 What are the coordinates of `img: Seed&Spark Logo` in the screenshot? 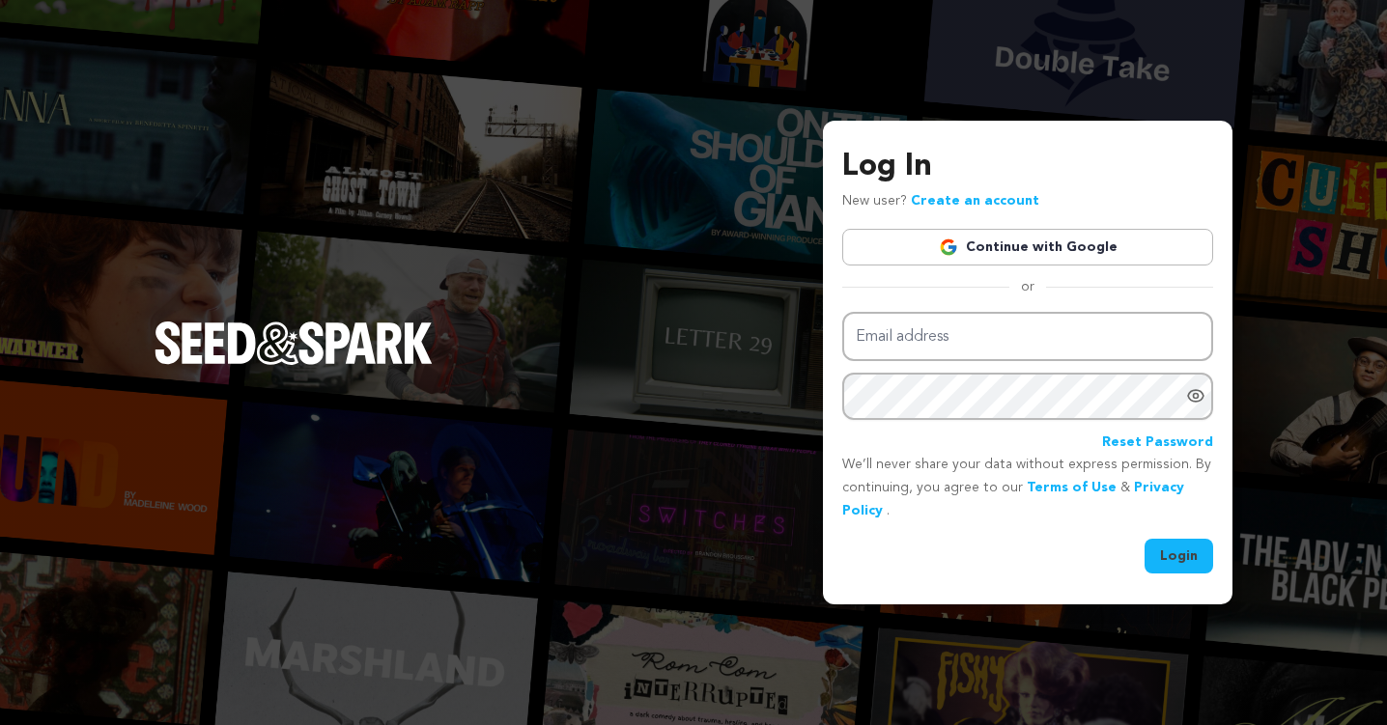 It's located at (294, 343).